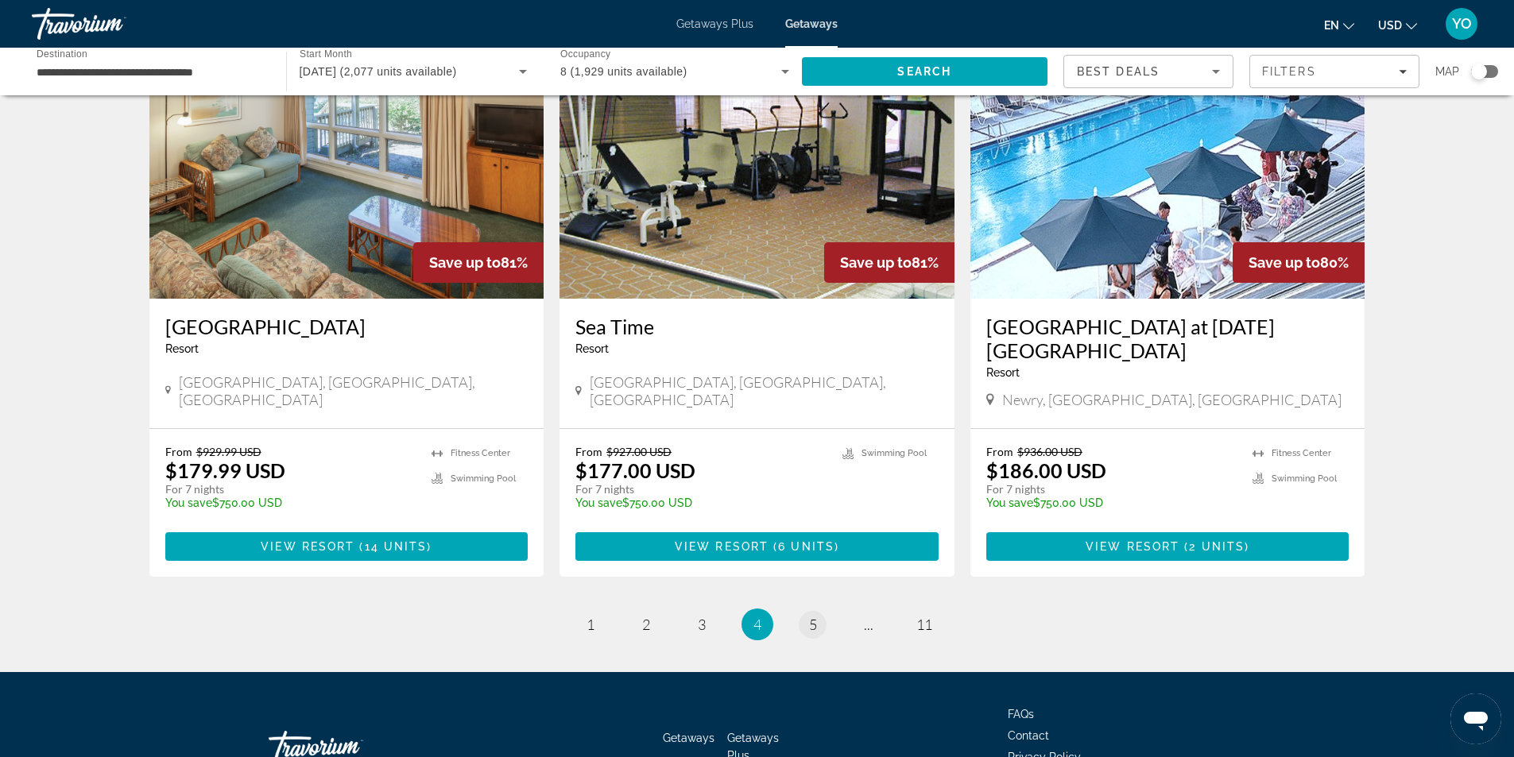 Image resolution: width=1514 pixels, height=757 pixels. What do you see at coordinates (1298, 262) in the screenshot?
I see `div: 80%` at bounding box center [1298, 262].